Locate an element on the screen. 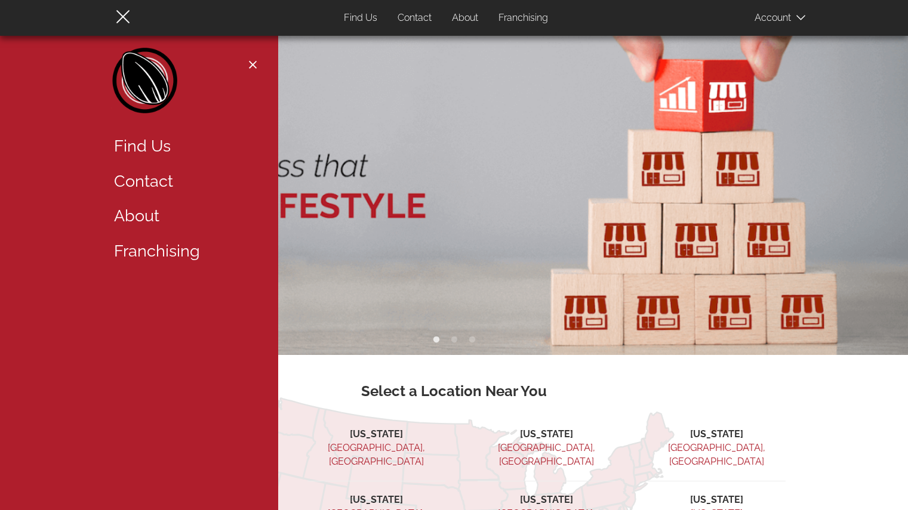  a: Home is located at coordinates (145, 84).